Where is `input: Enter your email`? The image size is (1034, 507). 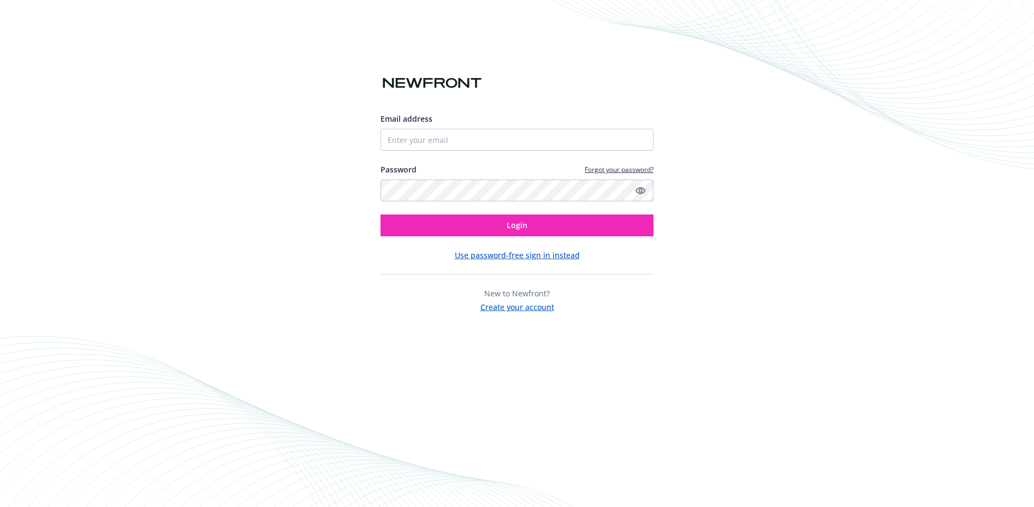
input: Enter your email is located at coordinates (517, 140).